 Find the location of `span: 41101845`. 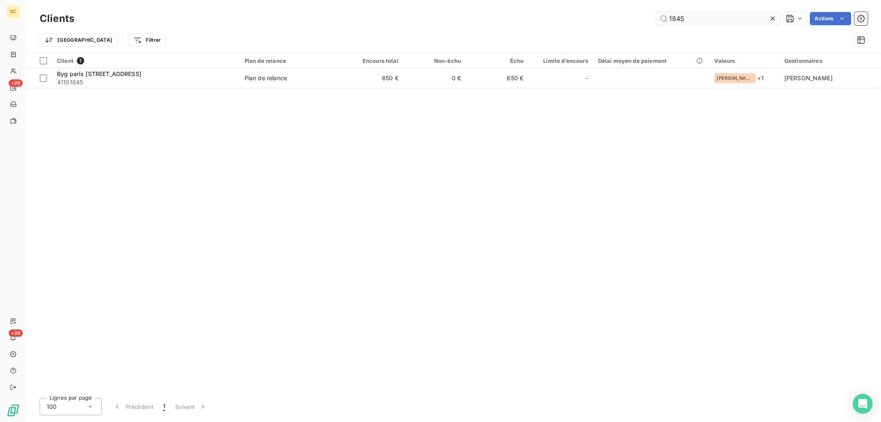

span: 41101845 is located at coordinates (146, 82).